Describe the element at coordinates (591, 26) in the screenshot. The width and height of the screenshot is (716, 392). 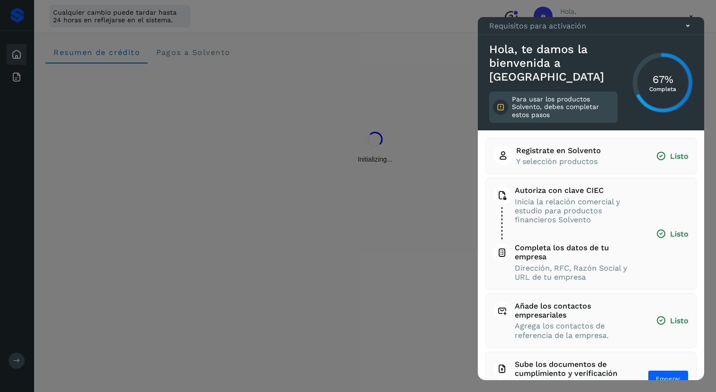
I see `div: Requisitos para activación` at that location.